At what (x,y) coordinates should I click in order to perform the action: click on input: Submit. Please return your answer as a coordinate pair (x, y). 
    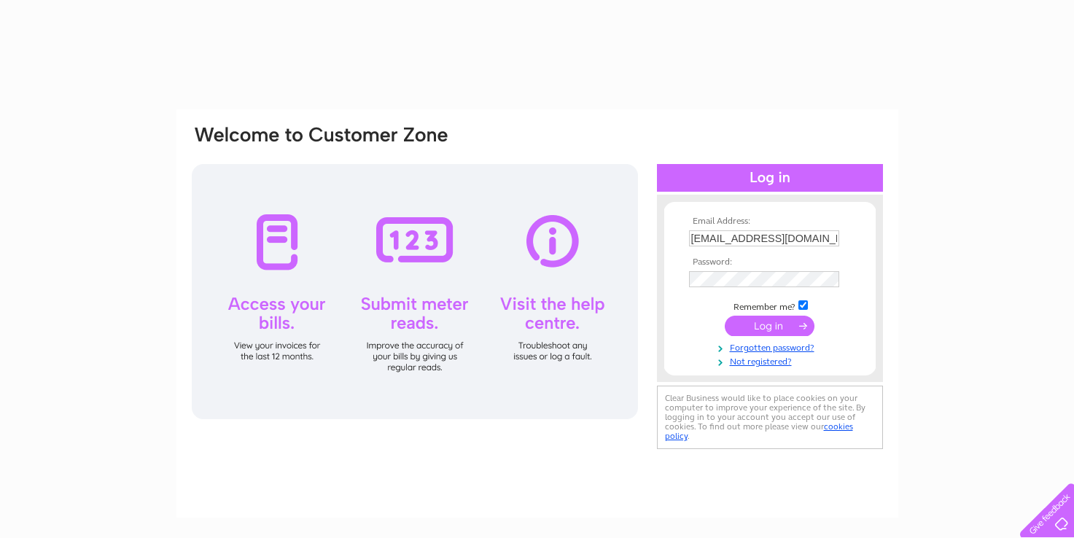
    Looking at the image, I should click on (769, 326).